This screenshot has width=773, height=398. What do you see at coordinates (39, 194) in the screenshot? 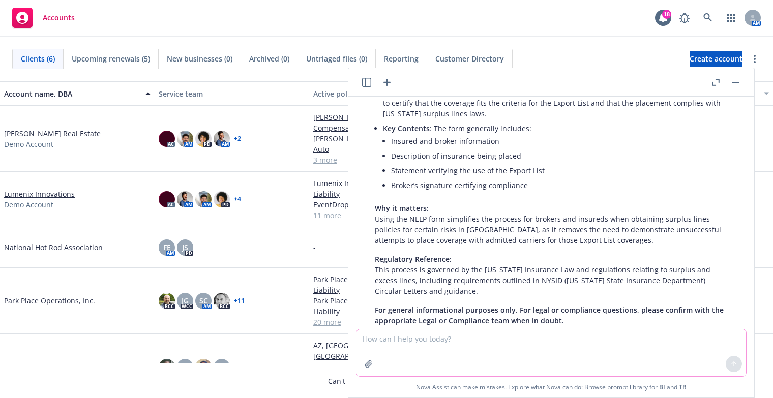
I see `a: Lumenix Innovations` at bounding box center [39, 194].